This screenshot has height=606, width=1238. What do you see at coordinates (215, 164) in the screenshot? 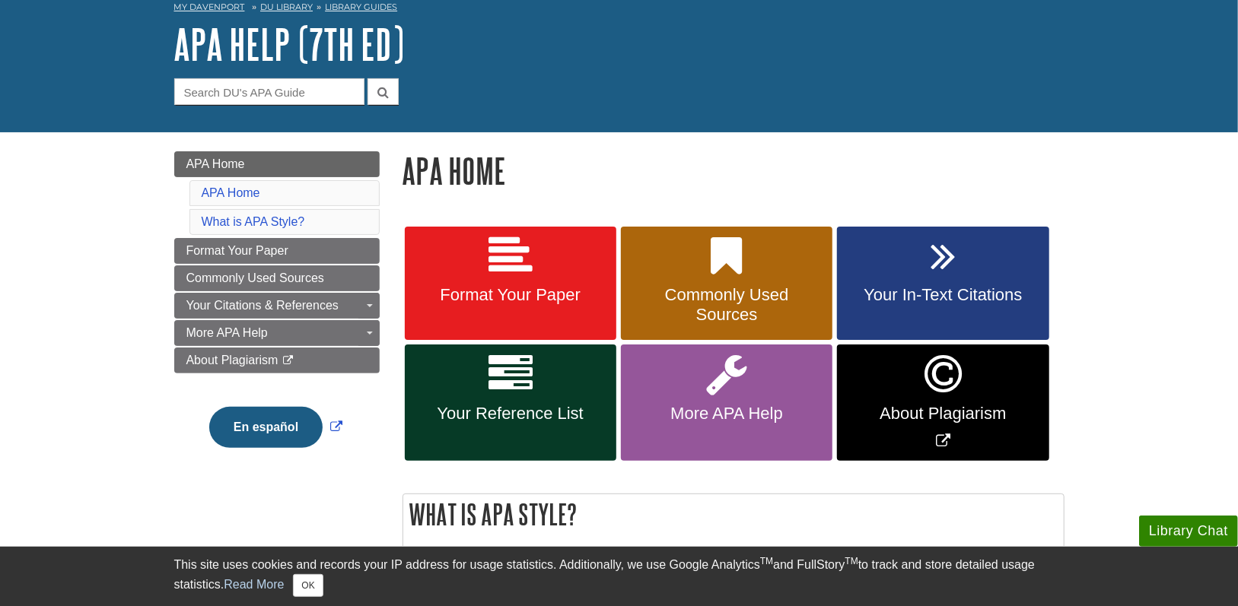
I see `span: APA Home` at bounding box center [215, 164].